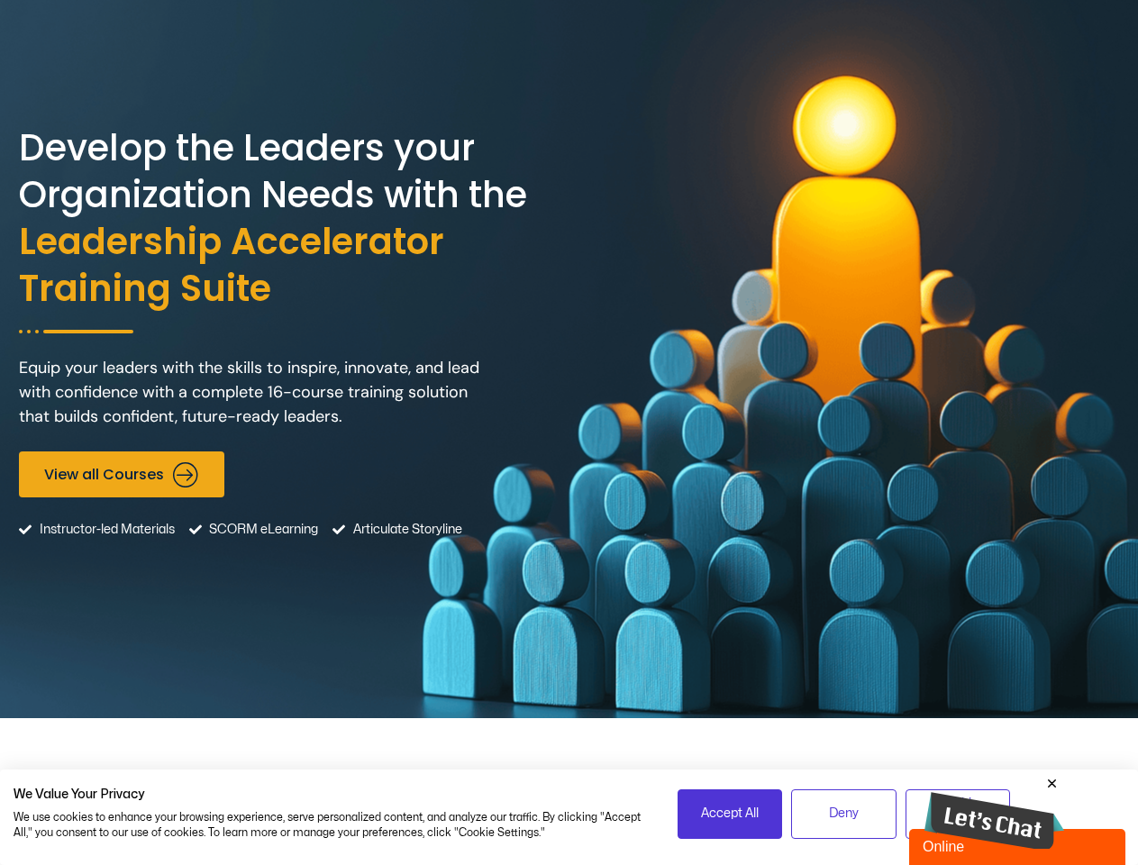 This screenshot has width=1138, height=865. Describe the element at coordinates (105, 529) in the screenshot. I see `span: Instructor-led Materials` at that location.